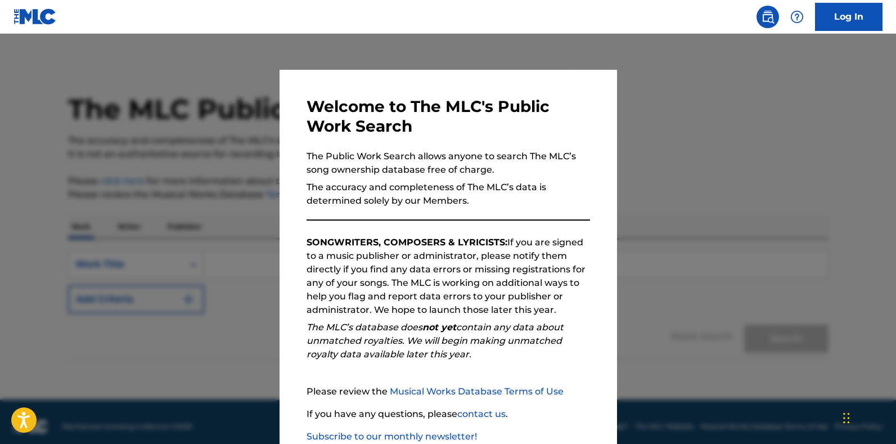 Image resolution: width=896 pixels, height=444 pixels. What do you see at coordinates (797, 17) in the screenshot?
I see `div: Help` at bounding box center [797, 17].